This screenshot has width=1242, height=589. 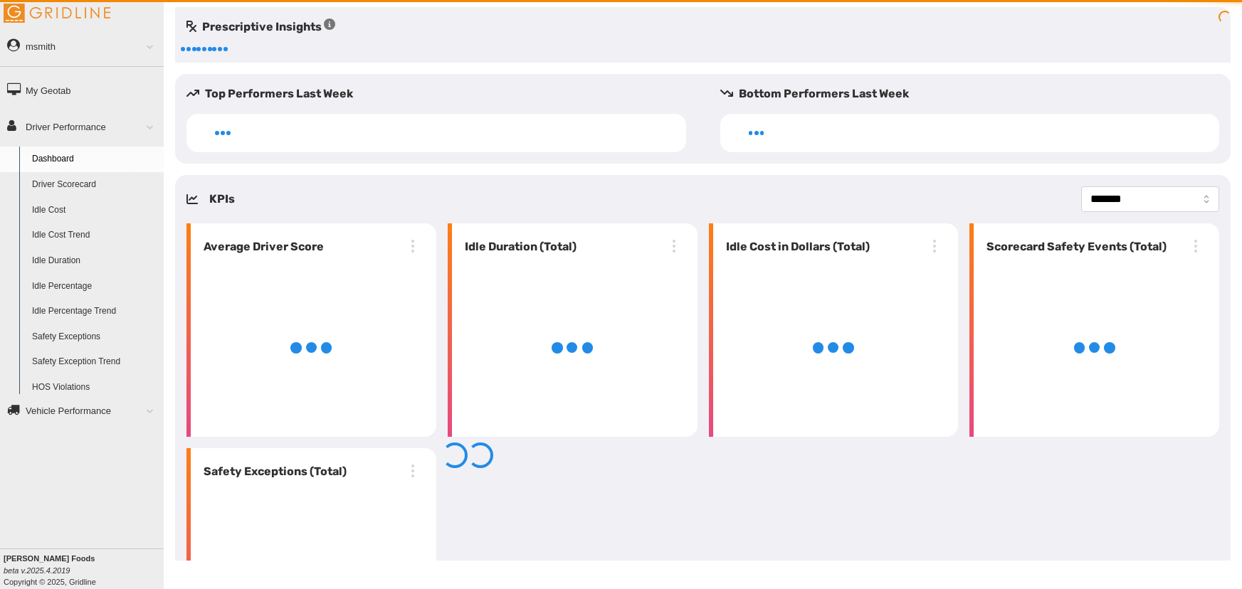 I want to click on img: Gridline, so click(x=57, y=13).